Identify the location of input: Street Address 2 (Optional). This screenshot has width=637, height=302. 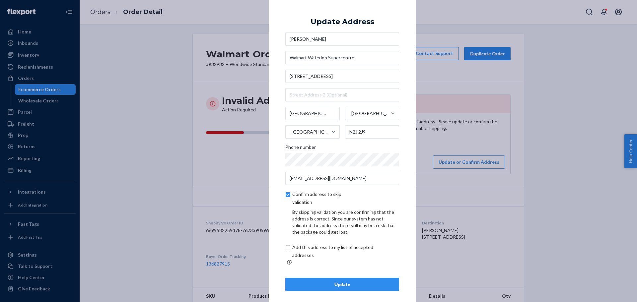
(342, 95).